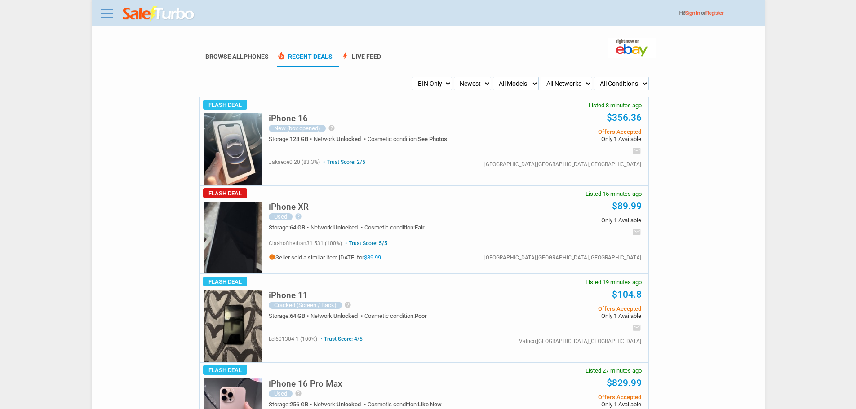 This screenshot has height=409, width=856. I want to click on a: $104.8, so click(627, 295).